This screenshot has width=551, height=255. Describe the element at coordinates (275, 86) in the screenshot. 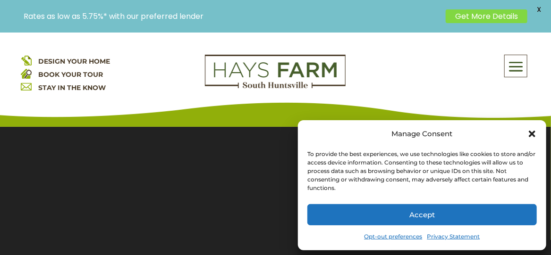

I see `a: hays farm homes huntsville development` at that location.